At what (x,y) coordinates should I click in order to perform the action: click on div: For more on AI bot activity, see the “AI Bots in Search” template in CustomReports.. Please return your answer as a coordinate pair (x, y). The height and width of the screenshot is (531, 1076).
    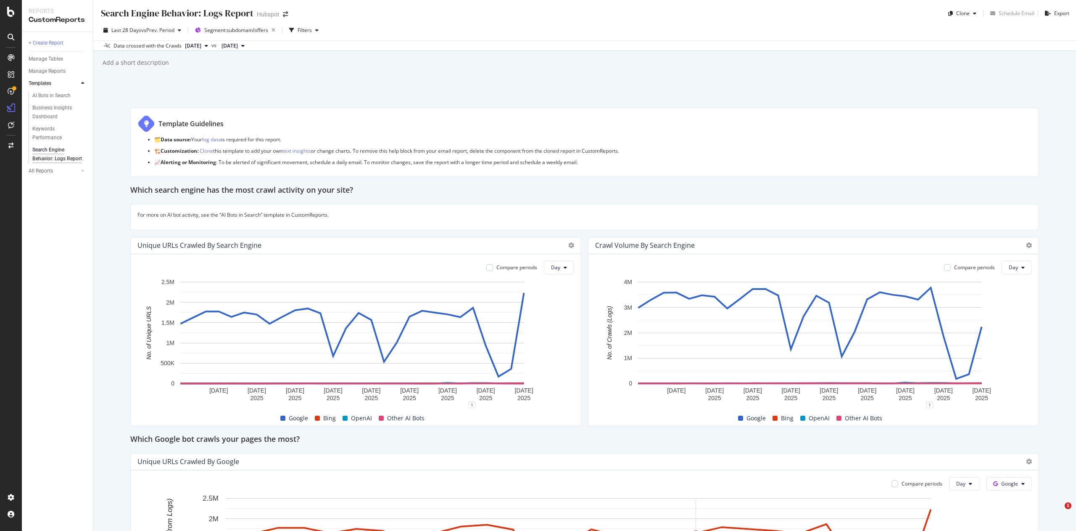
    Looking at the image, I should click on (585, 217).